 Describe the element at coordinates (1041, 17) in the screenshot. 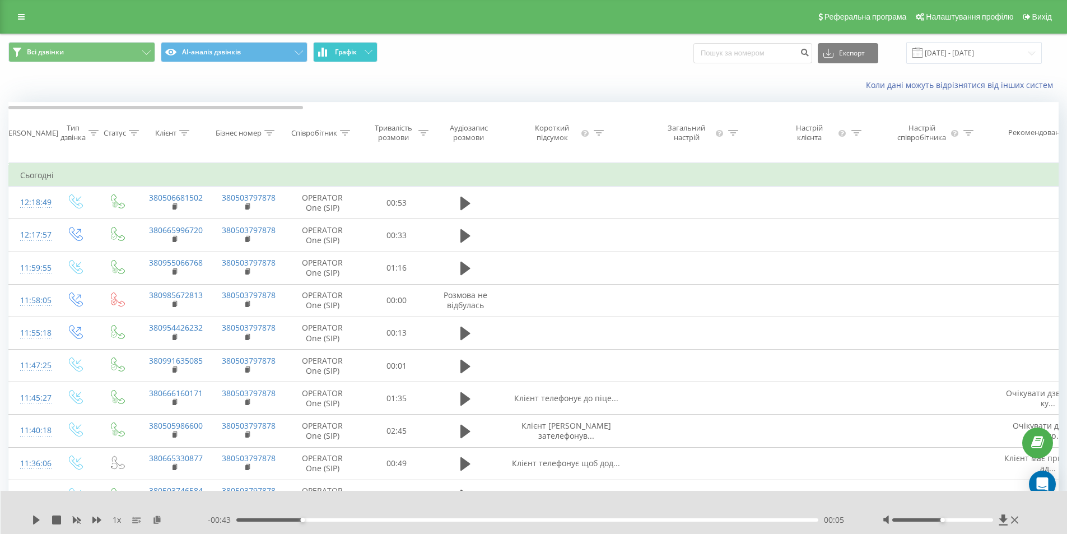

I see `span: Вихід` at that location.